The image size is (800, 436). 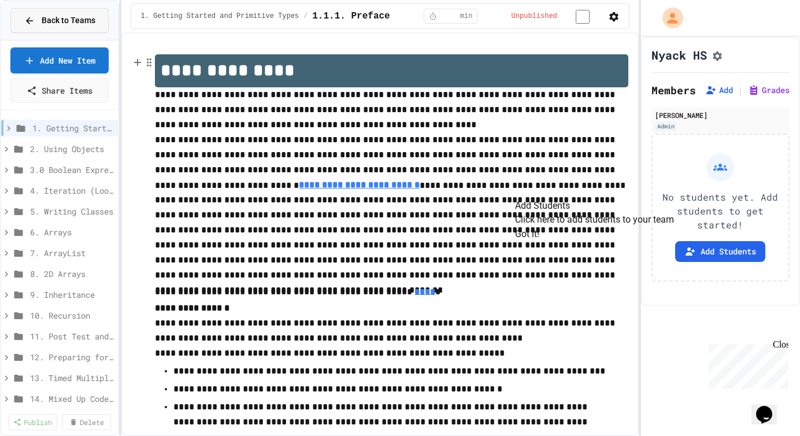 I want to click on span: 5. Writing Classes, so click(x=72, y=211).